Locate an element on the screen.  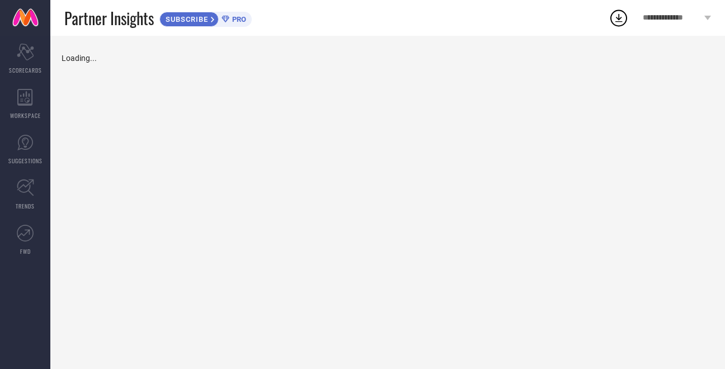
span: TRENDS is located at coordinates (25, 206).